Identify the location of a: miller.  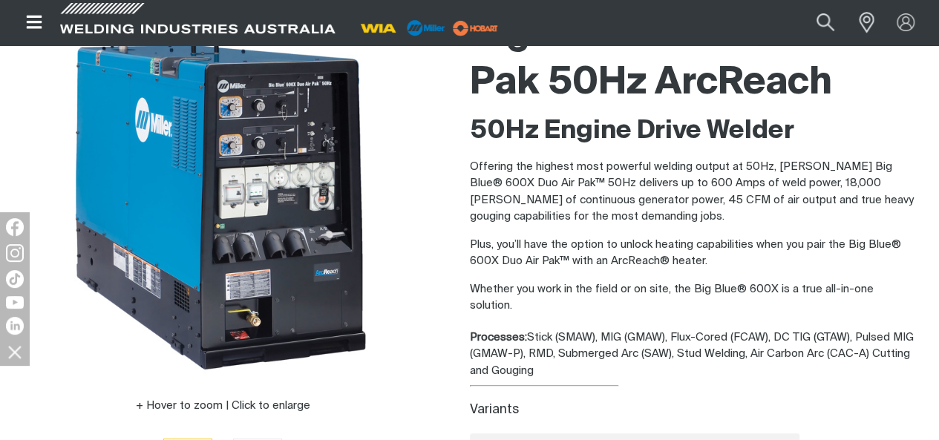
(475, 27).